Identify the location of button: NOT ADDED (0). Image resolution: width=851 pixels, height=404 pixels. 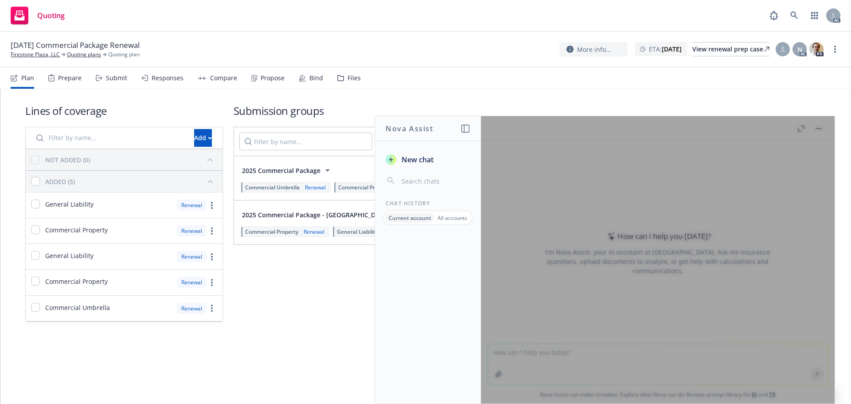
(131, 160).